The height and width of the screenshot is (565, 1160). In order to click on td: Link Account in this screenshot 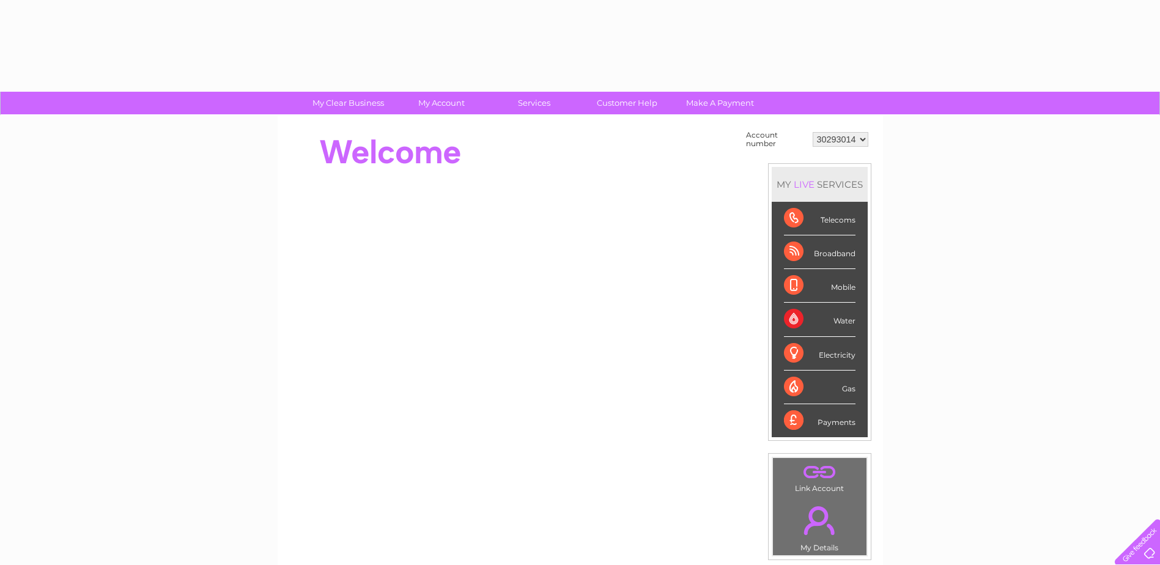, I will do `click(819, 476)`.